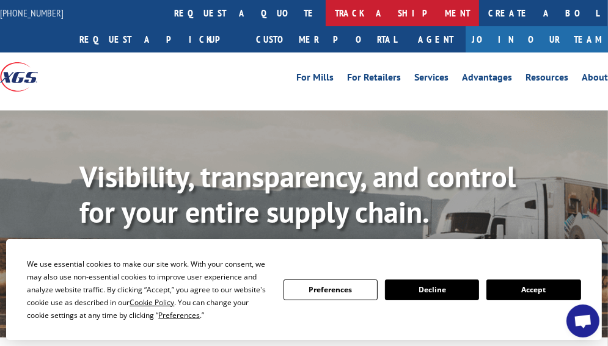 This screenshot has width=608, height=346. I want to click on a: Advantages, so click(487, 79).